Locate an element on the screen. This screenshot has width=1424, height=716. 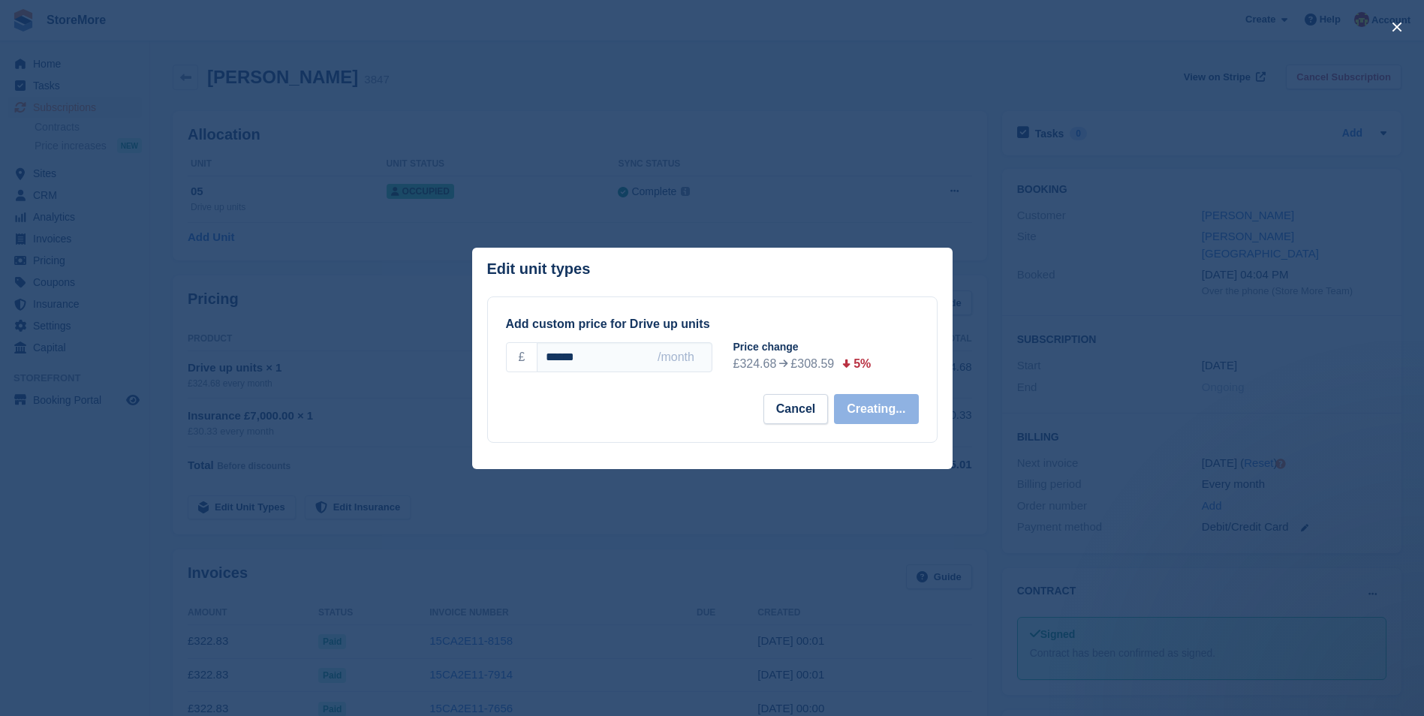
p: Edit unit types is located at coordinates (539, 269).